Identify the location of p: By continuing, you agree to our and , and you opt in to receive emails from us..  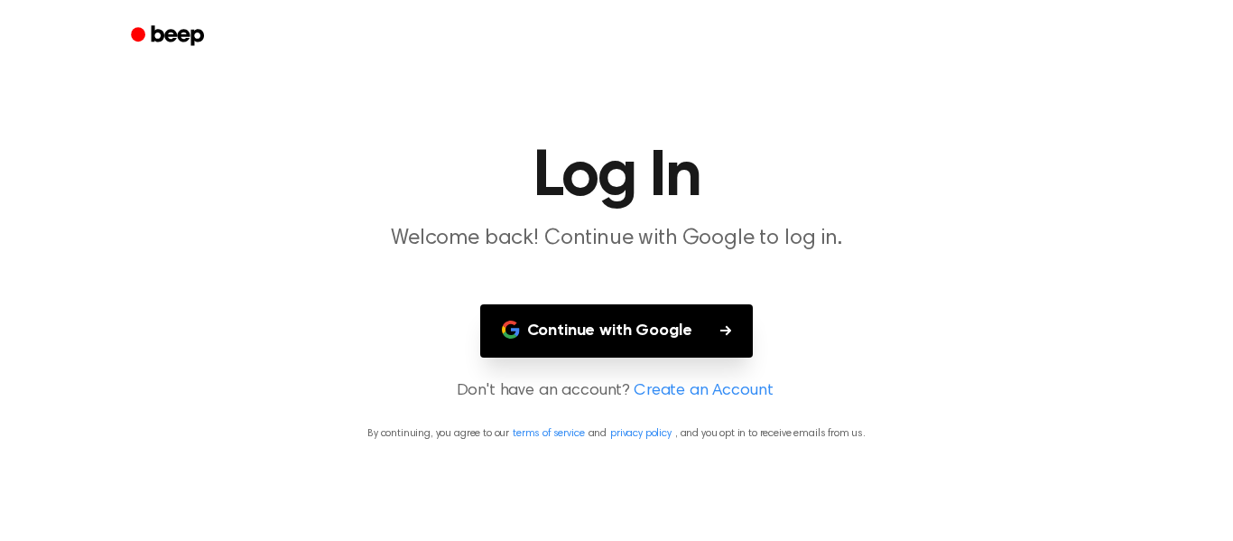
(617, 433).